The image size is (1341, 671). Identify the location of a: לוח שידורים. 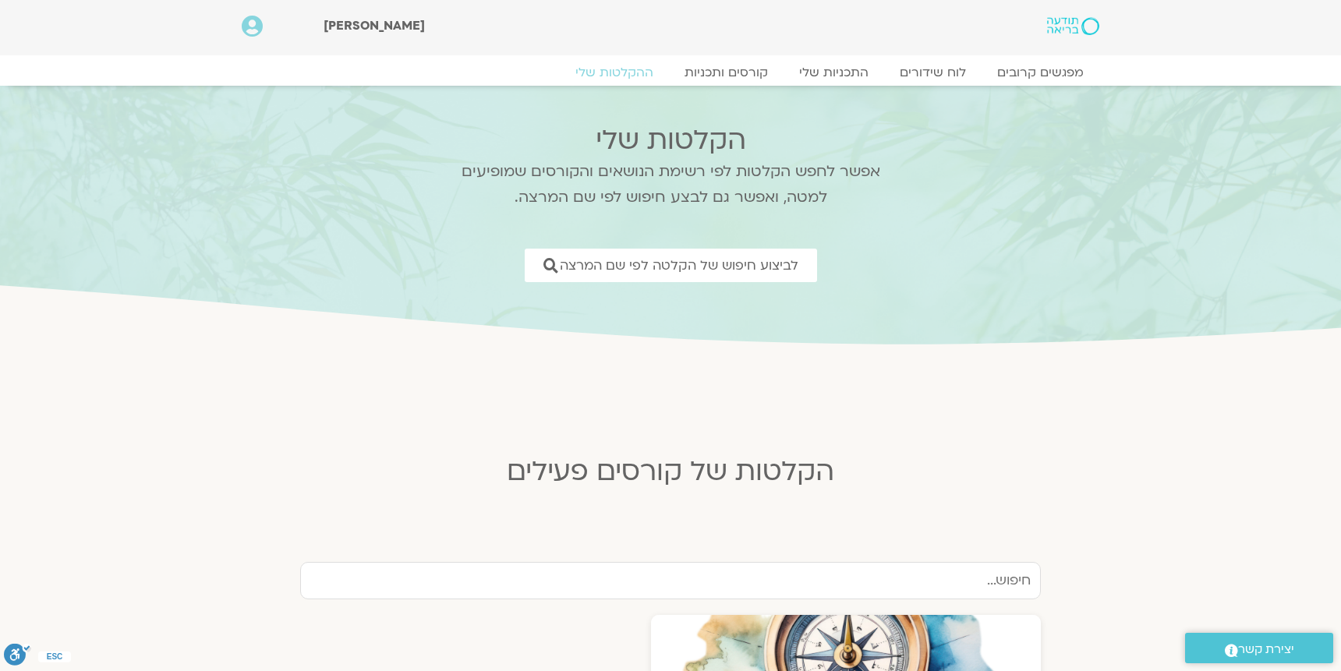
(932, 73).